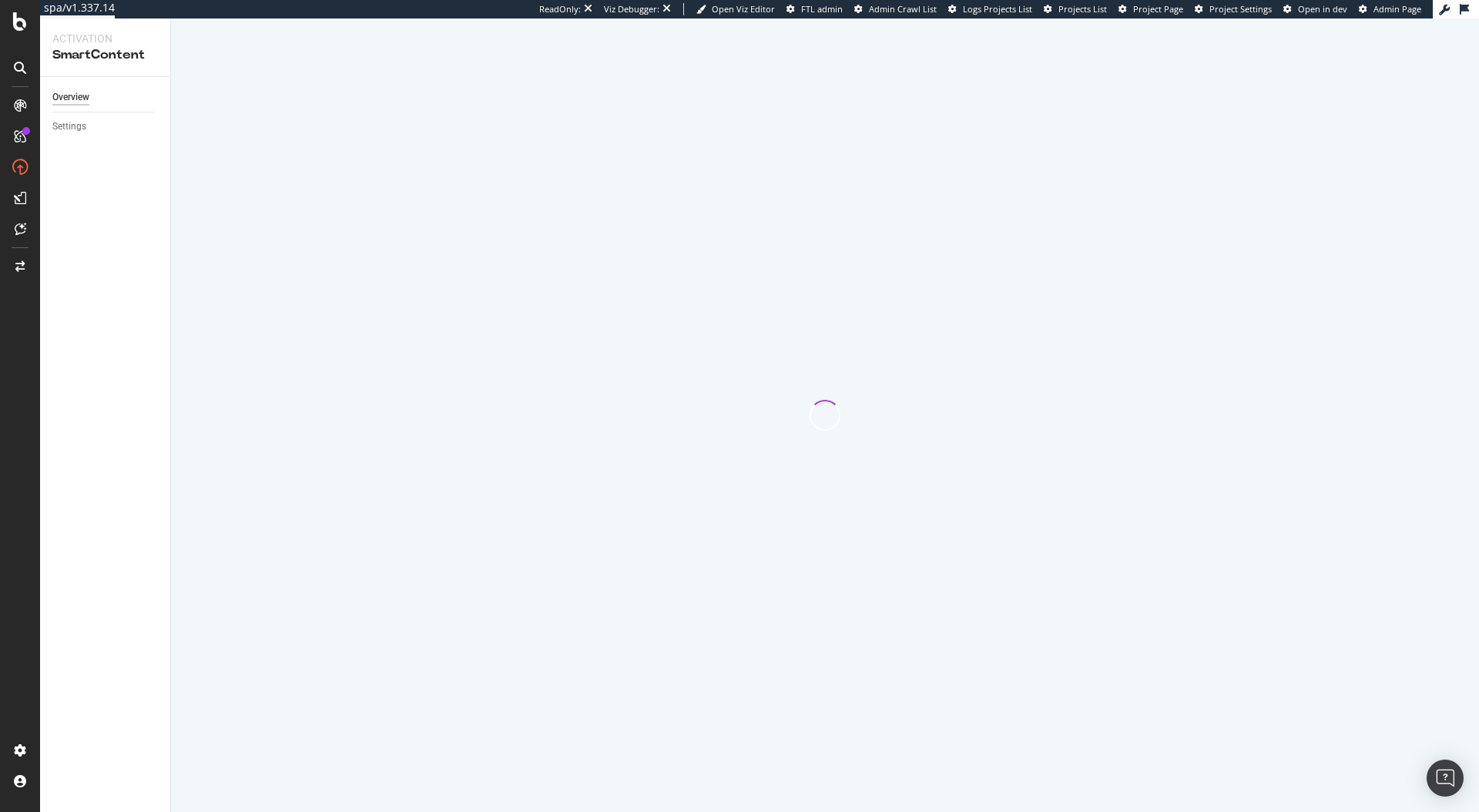  Describe the element at coordinates (998, 9) in the screenshot. I see `span: Logs Projects List` at that location.